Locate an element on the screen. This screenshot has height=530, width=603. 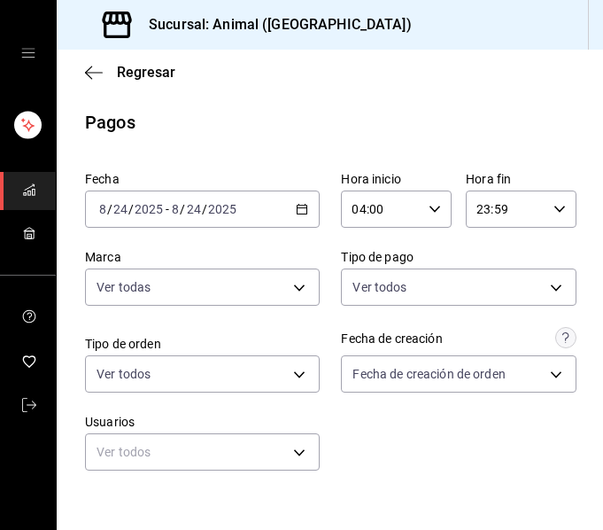
span: Fecha de creación de orden is located at coordinates (429, 374).